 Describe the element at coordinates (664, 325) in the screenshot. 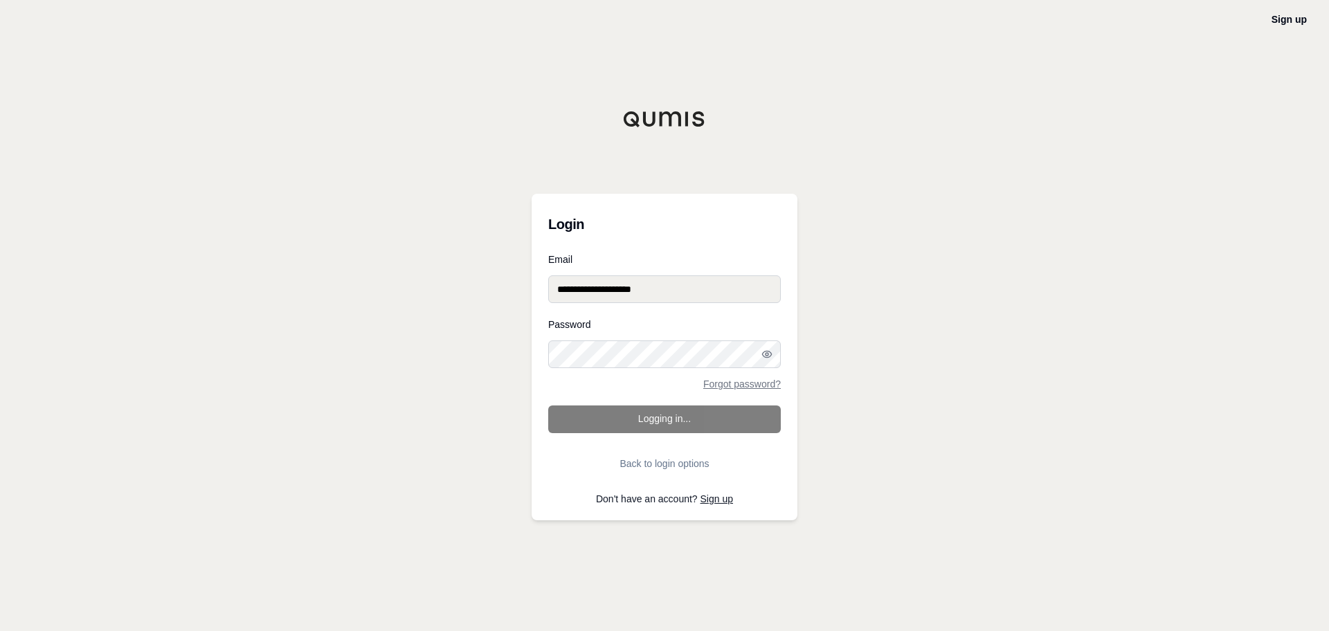

I see `label: Password` at that location.